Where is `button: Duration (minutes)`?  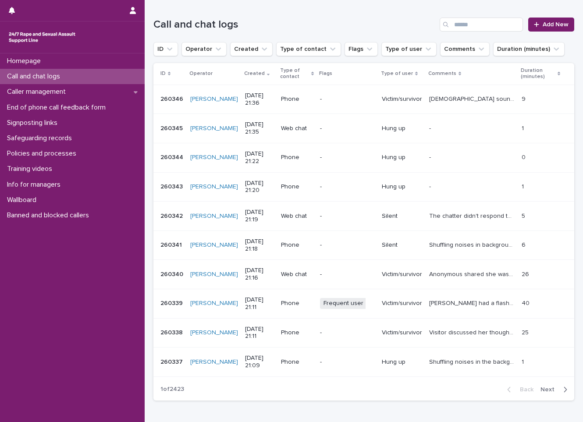
button: Duration (minutes) is located at coordinates (529, 49).